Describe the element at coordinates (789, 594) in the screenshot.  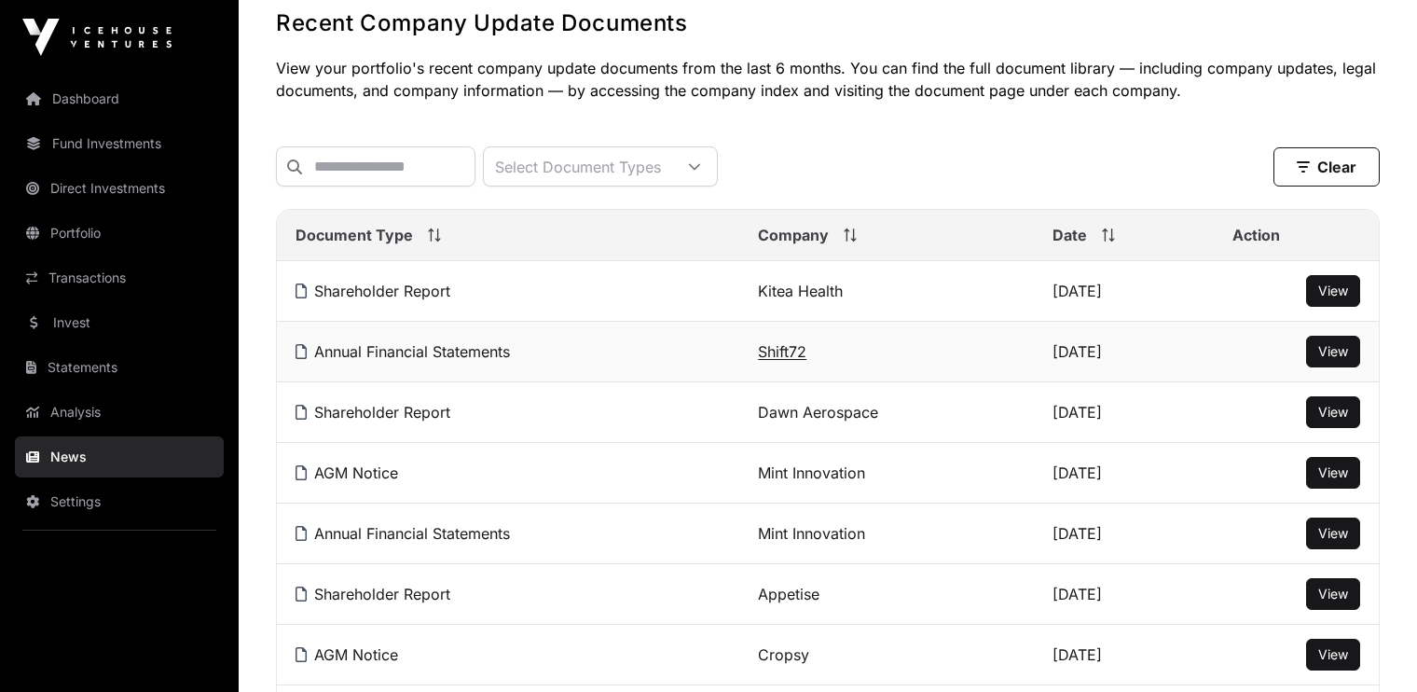
I see `a: Appetise` at that location.